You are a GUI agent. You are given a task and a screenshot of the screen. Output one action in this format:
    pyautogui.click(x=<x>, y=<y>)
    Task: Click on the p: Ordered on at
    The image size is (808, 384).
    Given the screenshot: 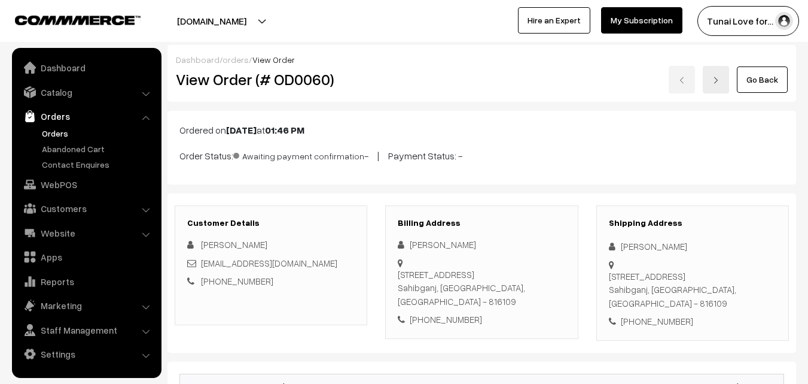 What is the action you would take?
    pyautogui.click(x=482, y=130)
    